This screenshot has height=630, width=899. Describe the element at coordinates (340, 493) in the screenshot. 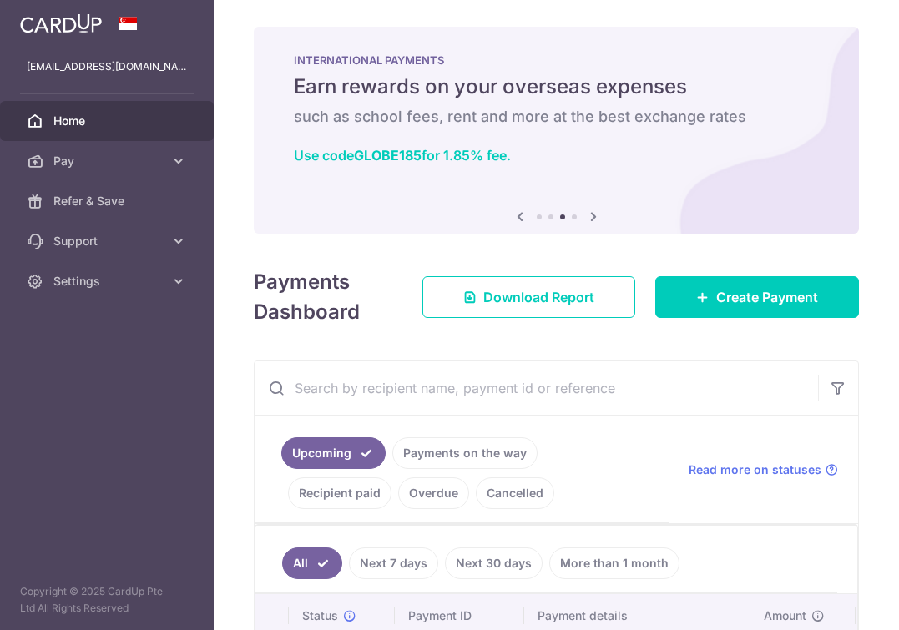

I see `a: Recipient paid` at that location.